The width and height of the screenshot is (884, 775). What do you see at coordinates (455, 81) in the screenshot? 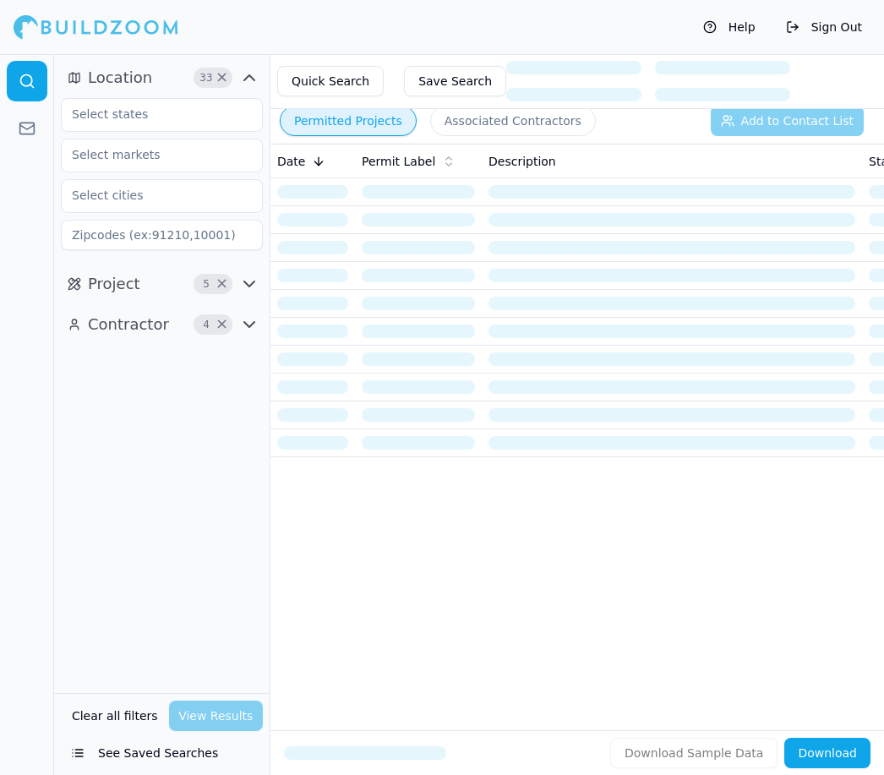
I see `button: Save Search` at bounding box center [455, 81].